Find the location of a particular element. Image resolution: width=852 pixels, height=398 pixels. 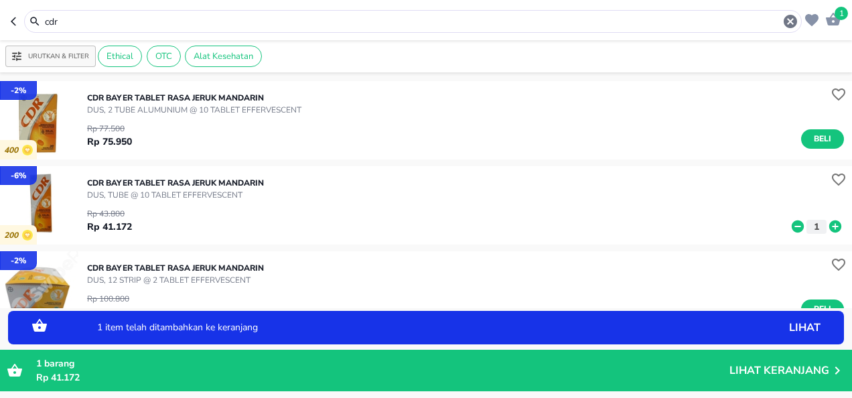

p: DUS, 12 STRIP @ 2 TABLET EFFERVESCENT is located at coordinates (175, 280).